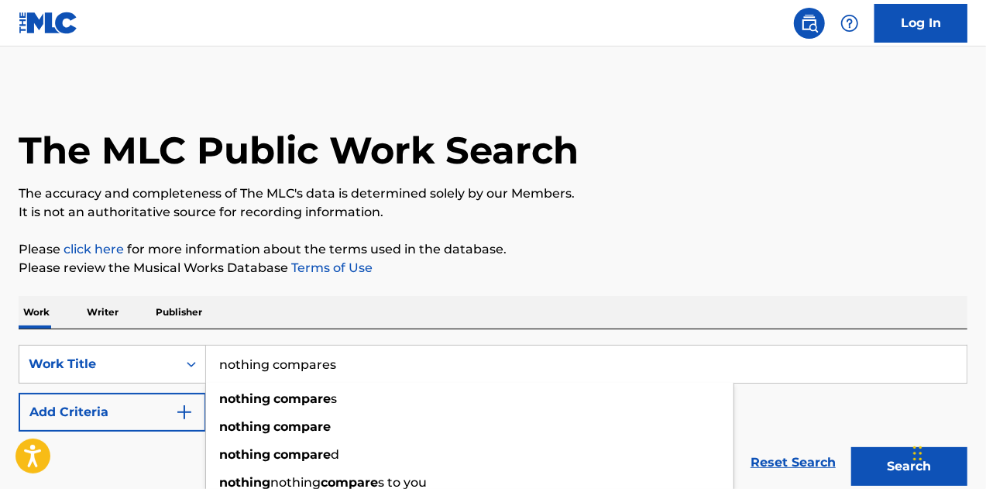 The image size is (986, 489). What do you see at coordinates (36, 312) in the screenshot?
I see `p: Work` at bounding box center [36, 312].